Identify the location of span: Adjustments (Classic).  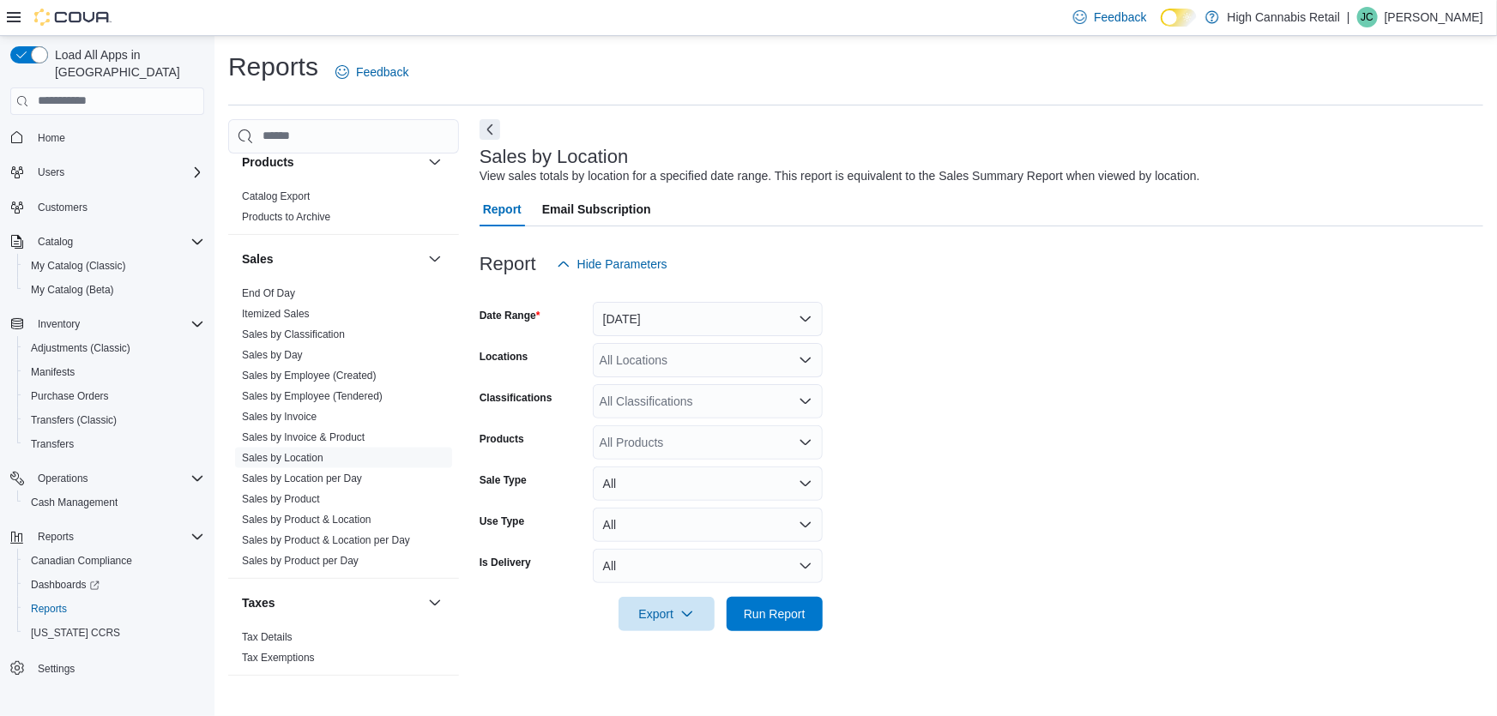
(81, 348).